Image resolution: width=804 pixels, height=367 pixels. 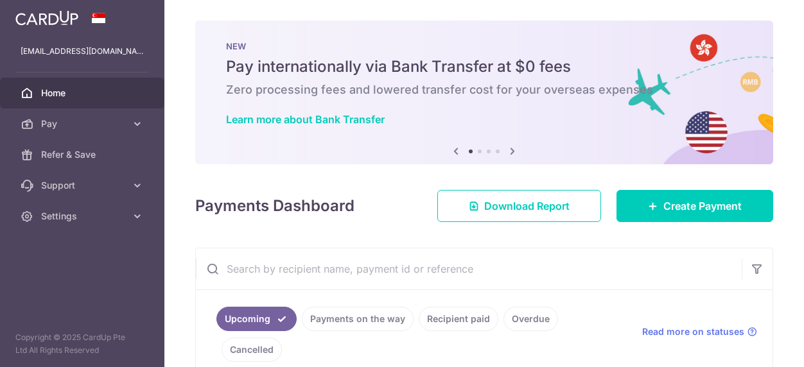 What do you see at coordinates (530, 319) in the screenshot?
I see `a: Overdue` at bounding box center [530, 319].